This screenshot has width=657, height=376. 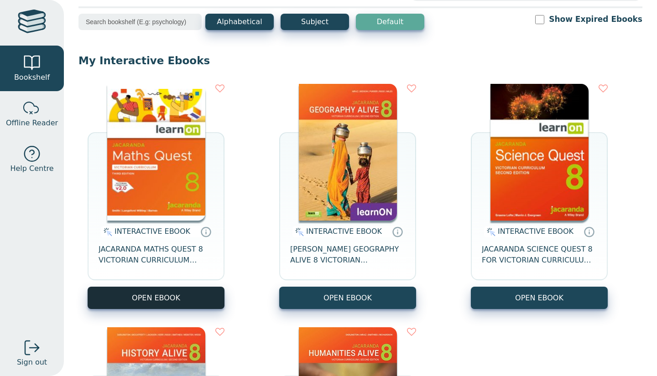 What do you see at coordinates (348, 152) in the screenshot?
I see `img: 5407fe0c-7f91-e911-a97e-0272d098c78b.jpg` at bounding box center [348, 152].